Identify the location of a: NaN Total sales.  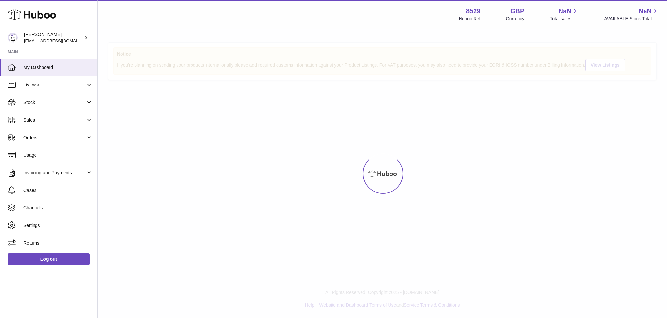
(564, 14).